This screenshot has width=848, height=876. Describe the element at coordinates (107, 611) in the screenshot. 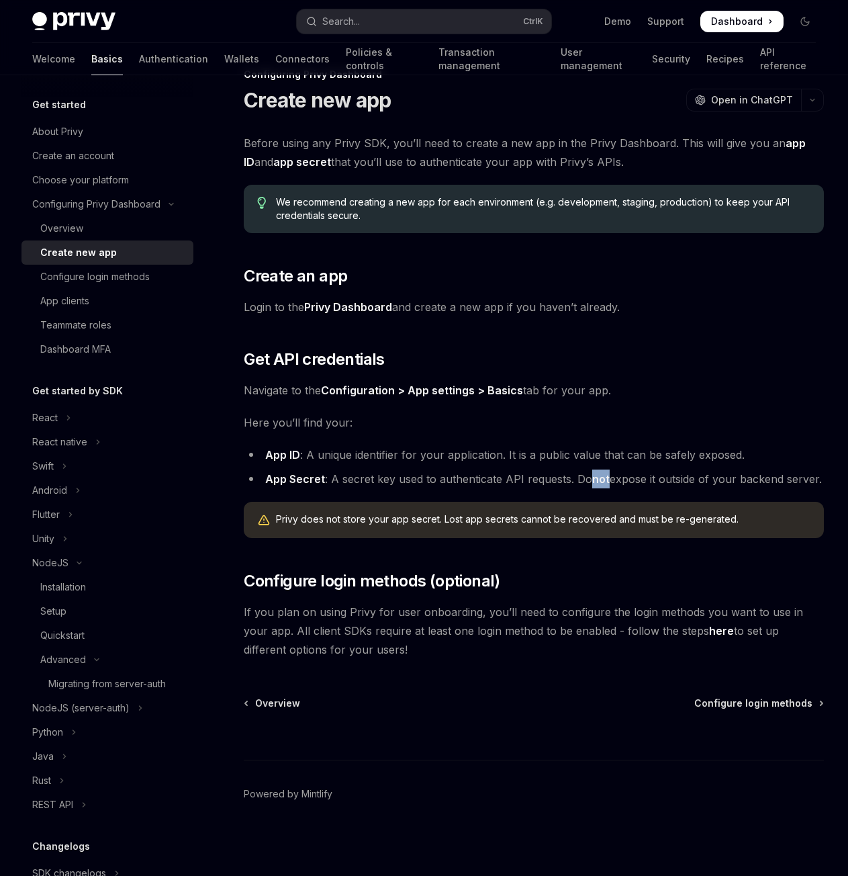

I see `a: Setup` at that location.